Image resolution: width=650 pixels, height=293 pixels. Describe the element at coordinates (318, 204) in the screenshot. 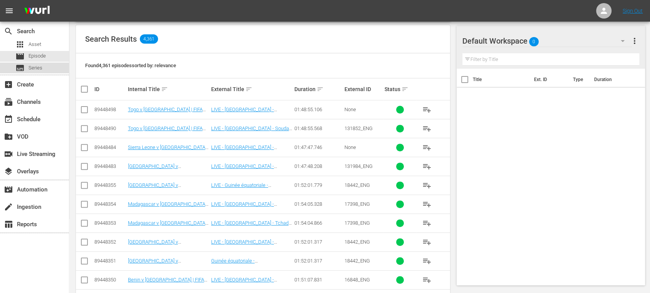

I see `div: 01:54:05.328` at that location.